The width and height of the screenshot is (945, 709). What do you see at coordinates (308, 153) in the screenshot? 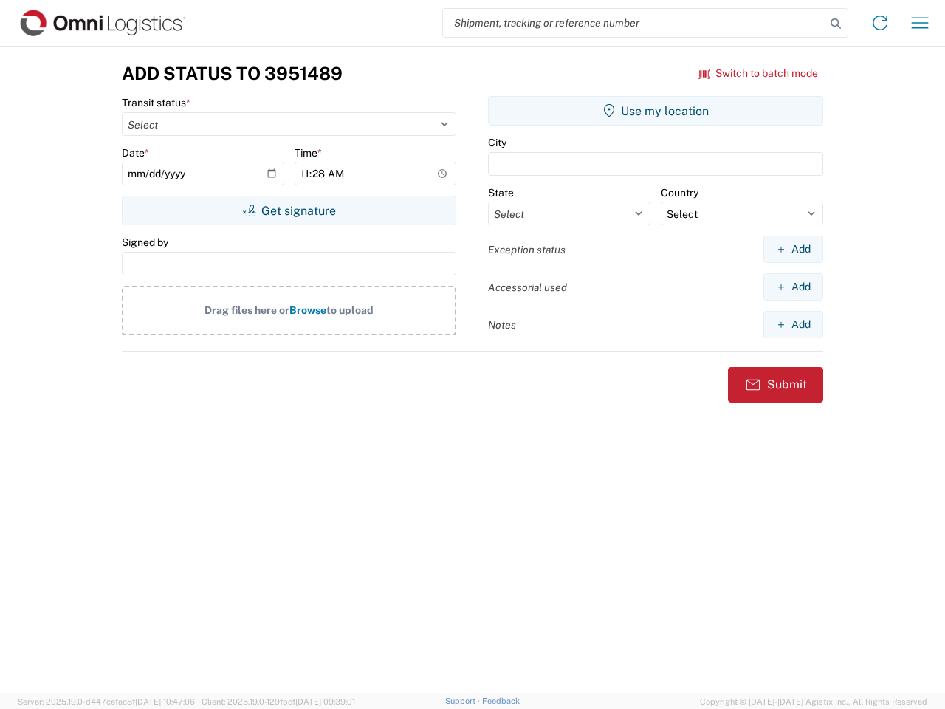
I see `label: Time` at bounding box center [308, 153].